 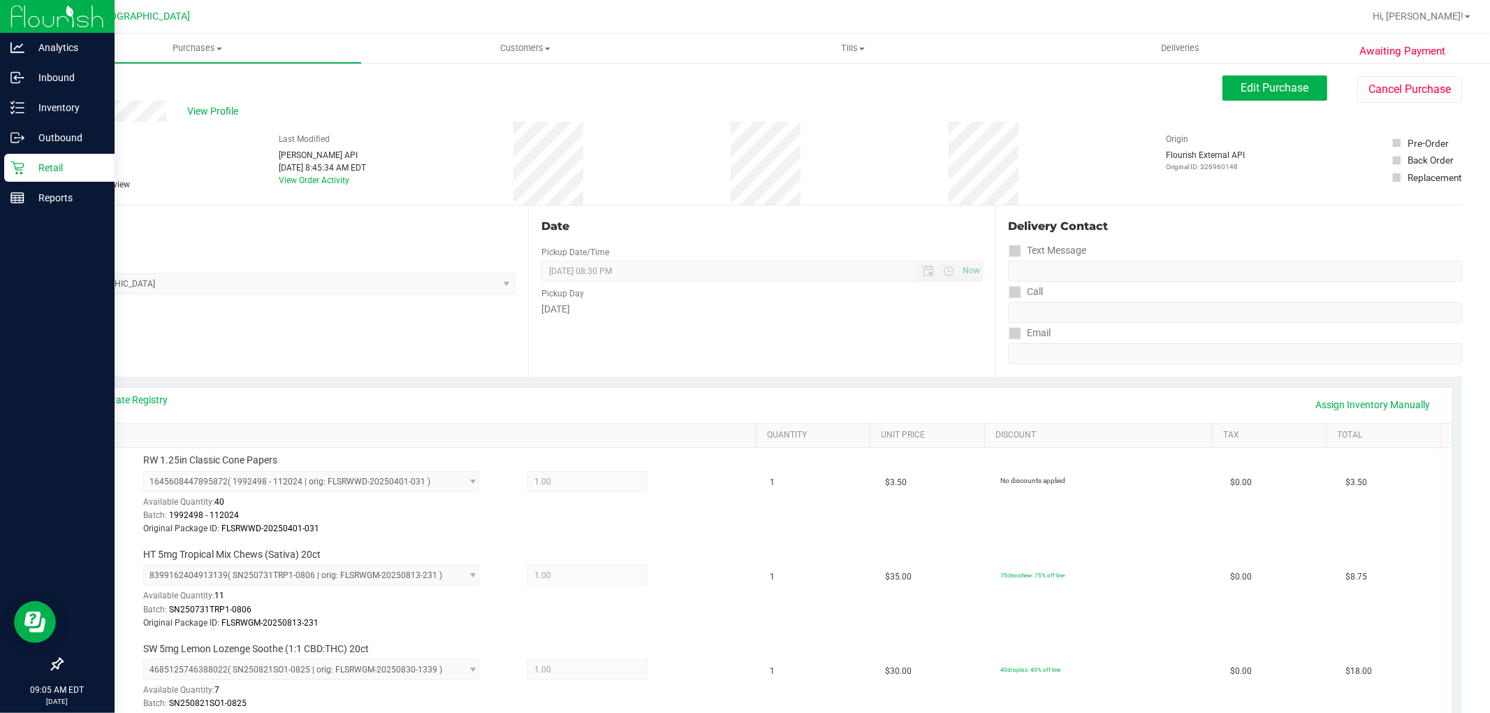 I want to click on span: Customers, so click(x=525, y=48).